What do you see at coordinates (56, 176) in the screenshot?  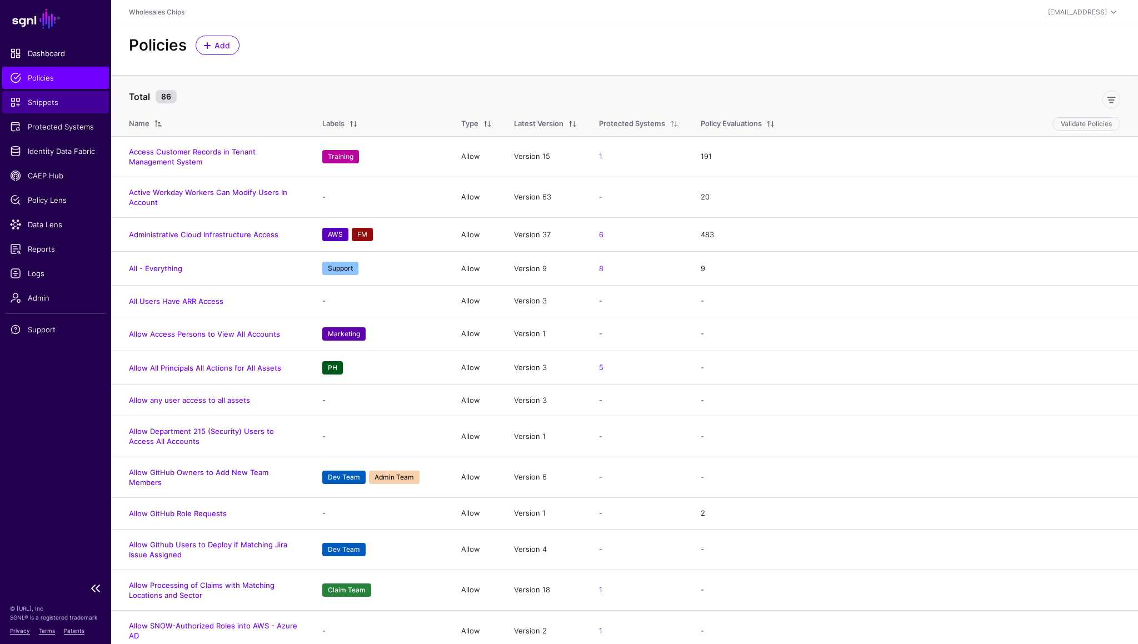 I see `span: CAEP Hub` at bounding box center [56, 176].